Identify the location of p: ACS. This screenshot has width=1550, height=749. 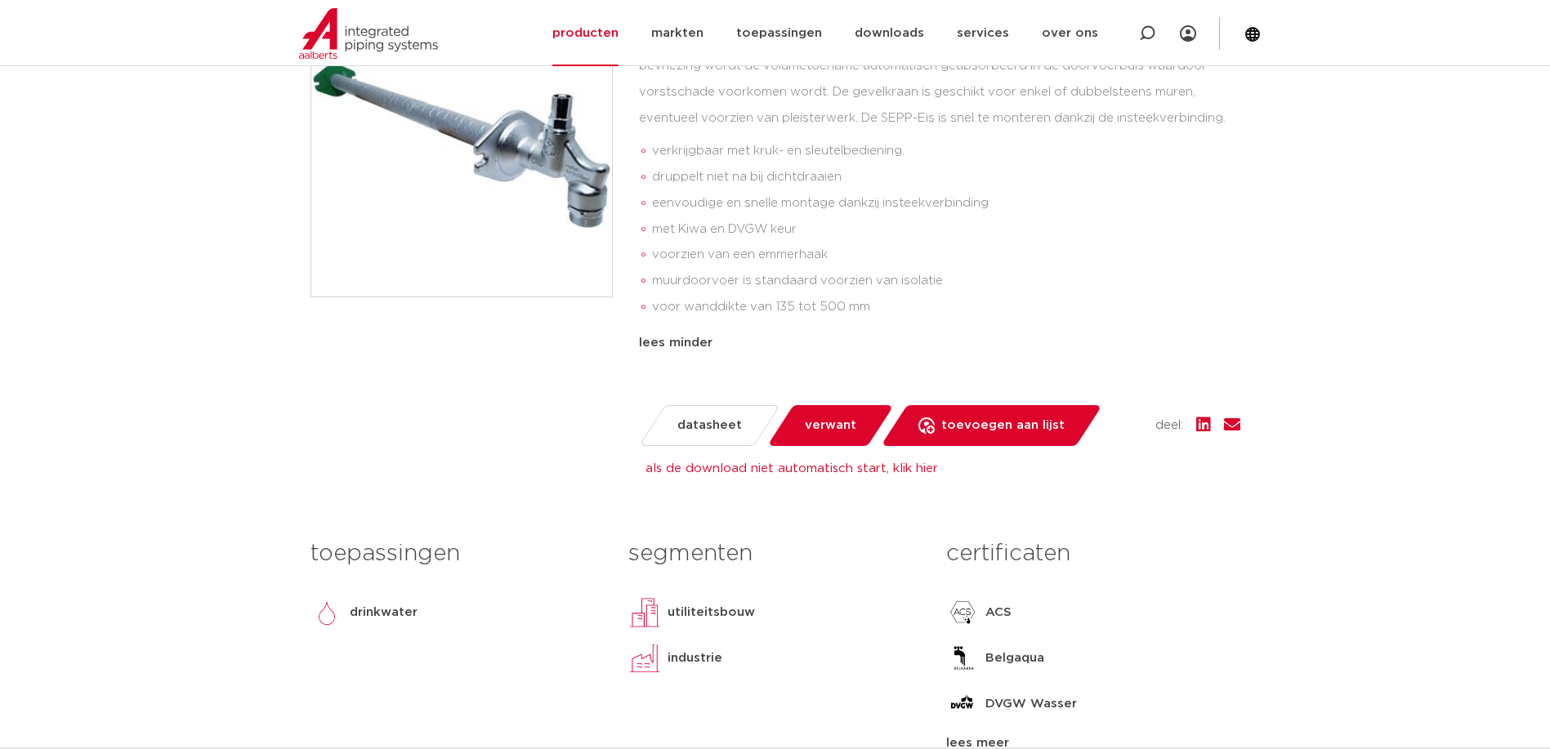
(998, 613).